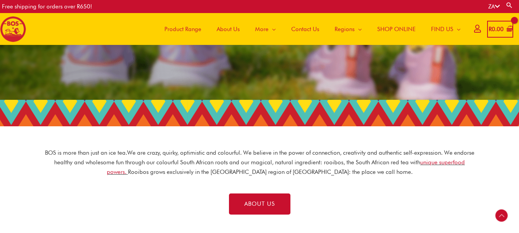  Describe the element at coordinates (183, 29) in the screenshot. I see `span: Product Range` at that location.